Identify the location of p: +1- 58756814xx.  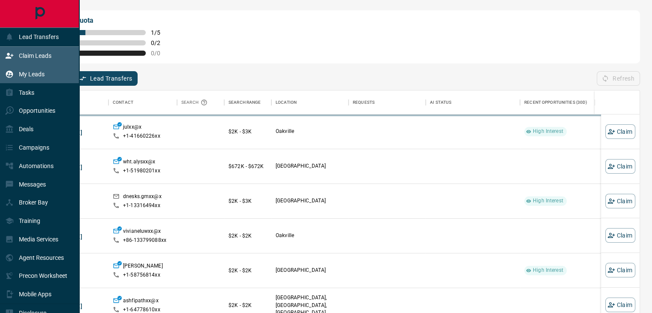
(141, 275).